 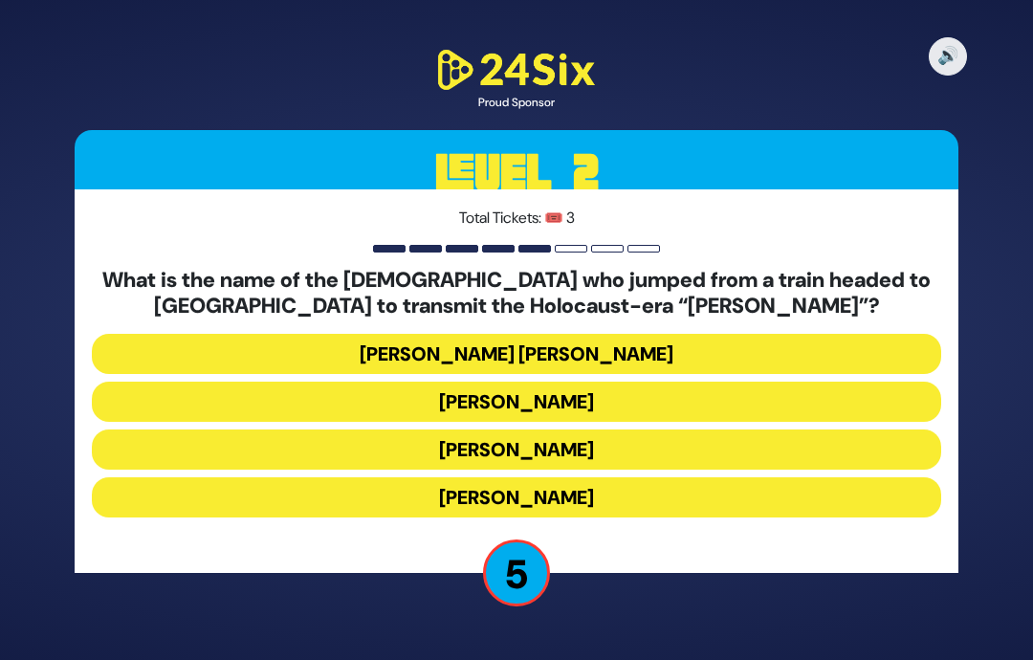 I want to click on img: 24Six, so click(x=516, y=70).